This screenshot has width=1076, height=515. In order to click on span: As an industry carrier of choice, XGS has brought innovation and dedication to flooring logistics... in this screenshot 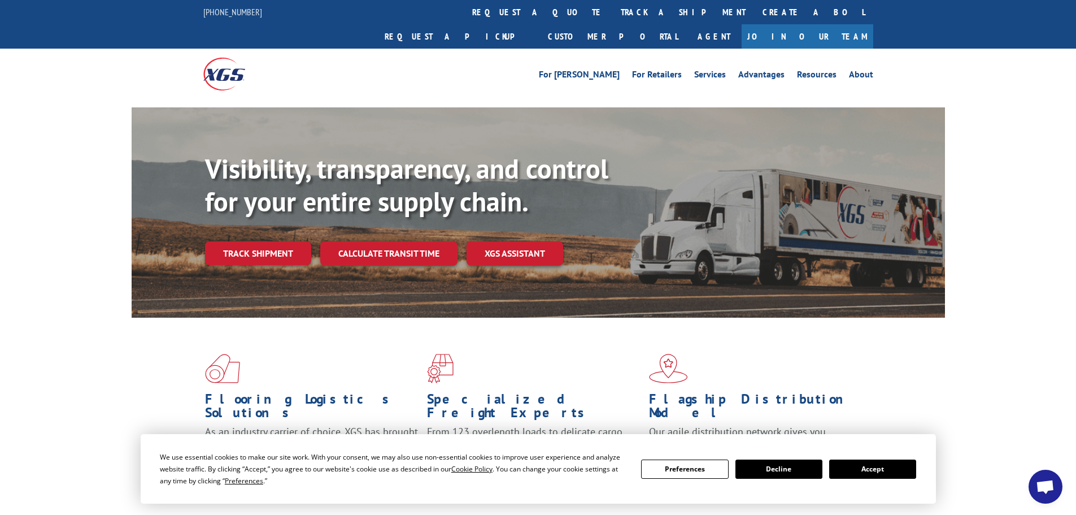, I will do `click(311, 444)`.